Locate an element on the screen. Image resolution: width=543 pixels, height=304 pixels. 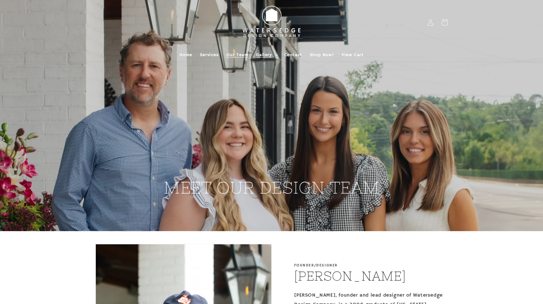
a: View Cart is located at coordinates (353, 55).